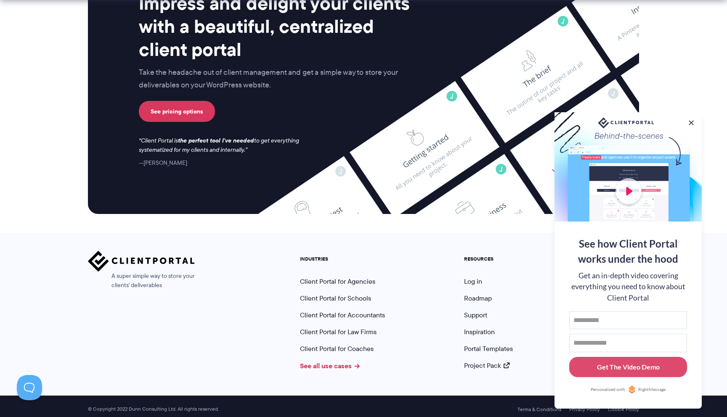 The image size is (727, 417). Describe the element at coordinates (488, 349) in the screenshot. I see `a: Portal Templates` at that location.